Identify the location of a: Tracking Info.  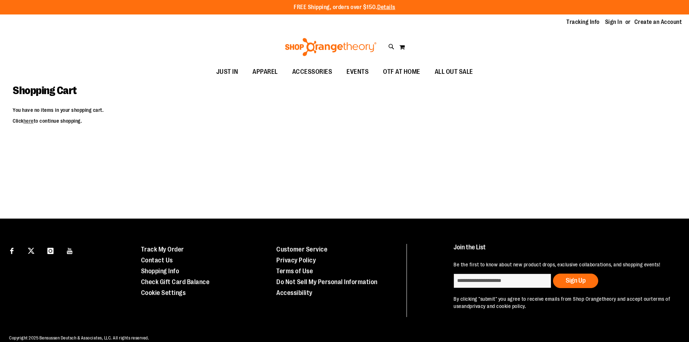
(583, 22).